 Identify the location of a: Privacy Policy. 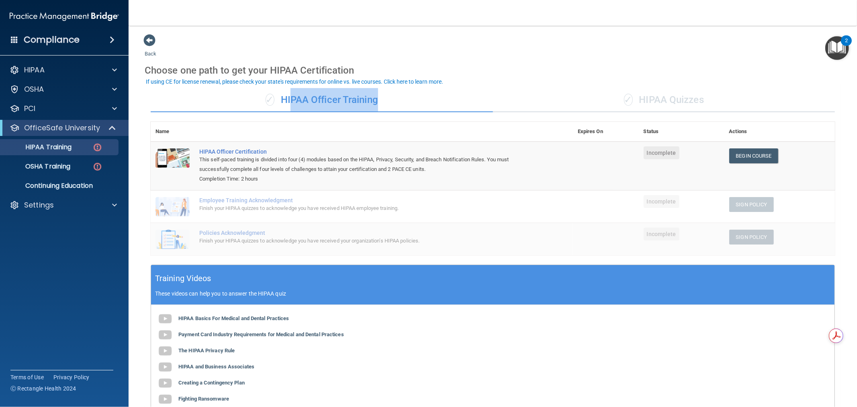
(72, 377).